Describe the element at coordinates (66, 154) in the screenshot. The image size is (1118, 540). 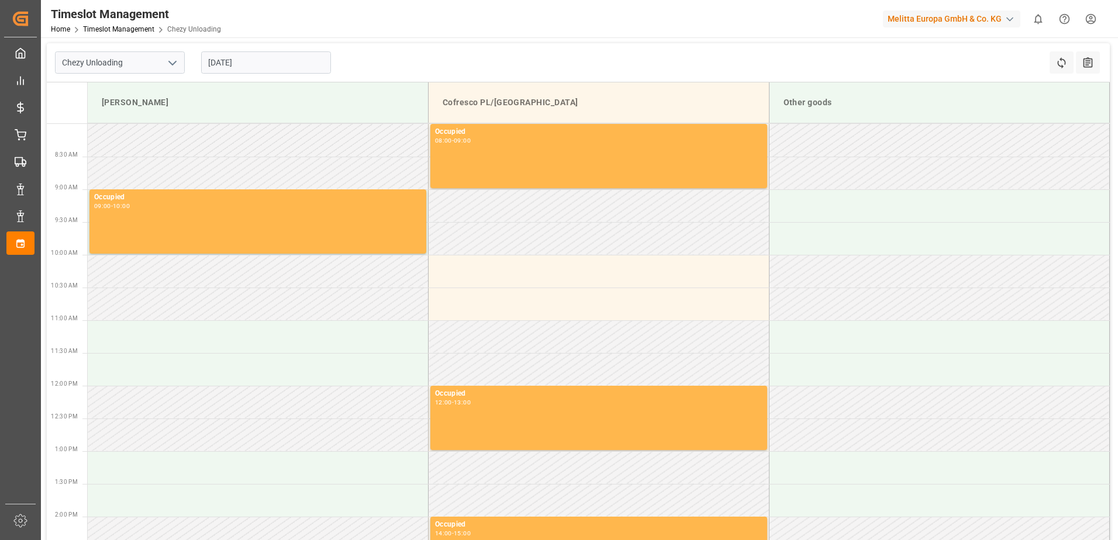
I see `span: 8:30 AM` at that location.